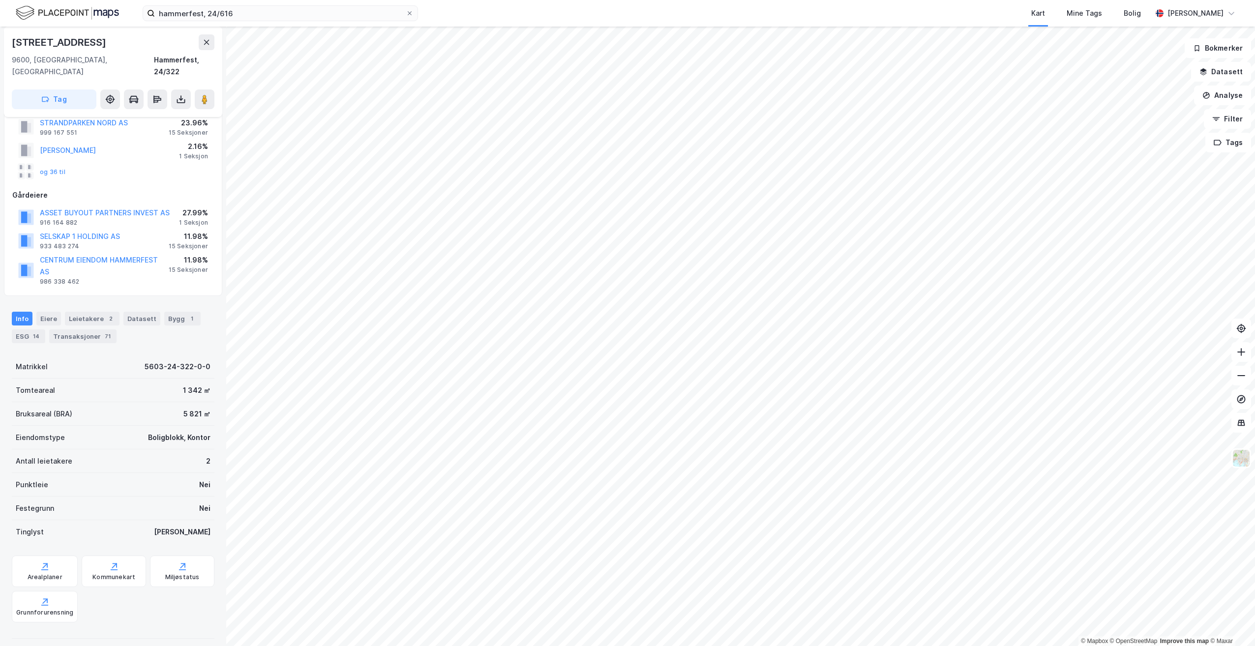 The height and width of the screenshot is (646, 1255). What do you see at coordinates (60, 282) in the screenshot?
I see `div: 986 338 462` at bounding box center [60, 282].